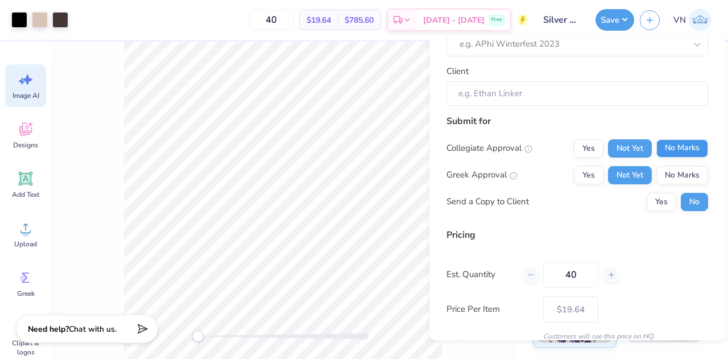  Describe the element at coordinates (482, 175) in the screenshot. I see `div: Greek Approval` at that location.